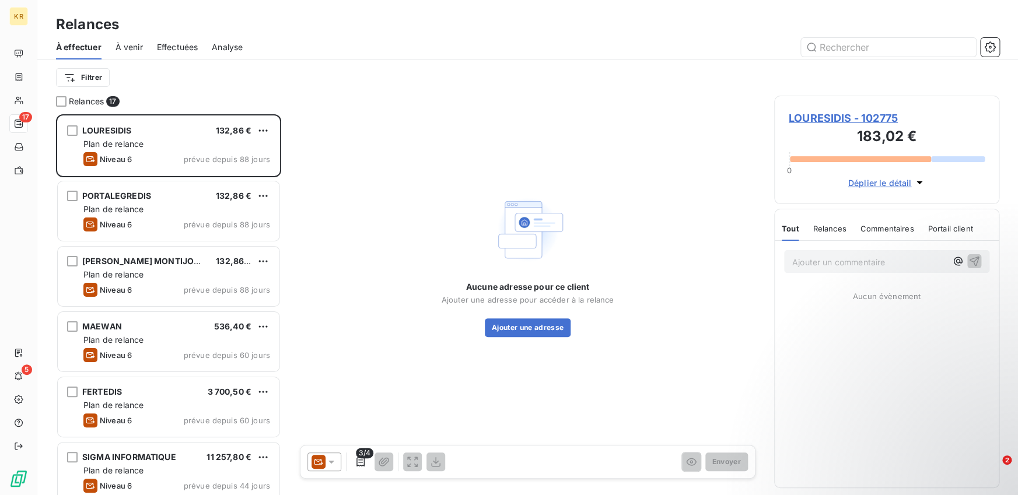  Describe the element at coordinates (19, 16) in the screenshot. I see `div: KR` at that location.